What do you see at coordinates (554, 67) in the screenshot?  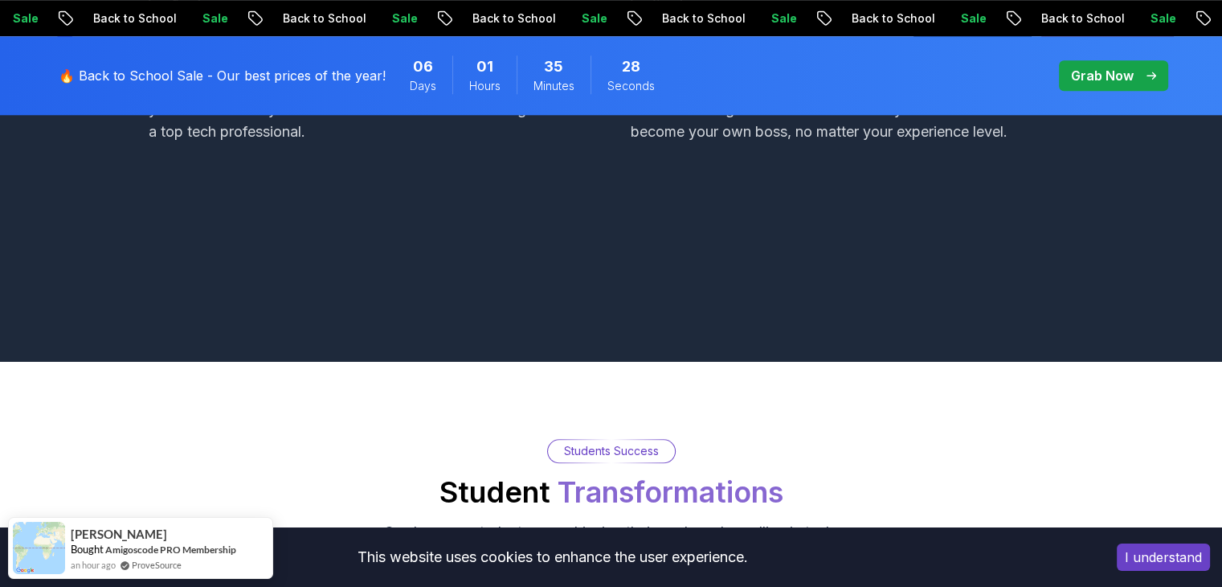 I see `span: 35 Minutes` at bounding box center [554, 67].